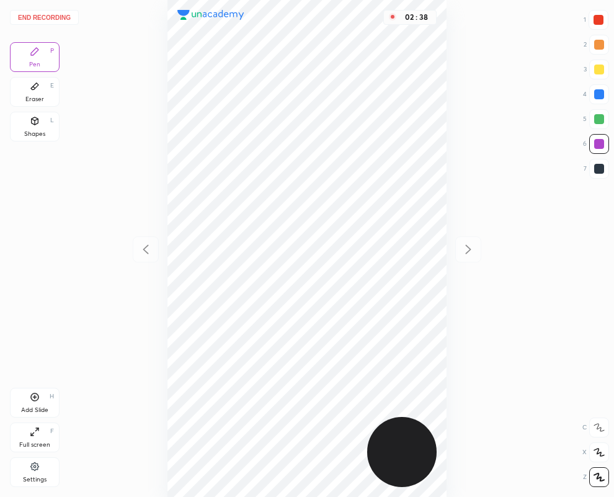 The height and width of the screenshot is (497, 614). Describe the element at coordinates (596, 169) in the screenshot. I see `div: 7` at that location.